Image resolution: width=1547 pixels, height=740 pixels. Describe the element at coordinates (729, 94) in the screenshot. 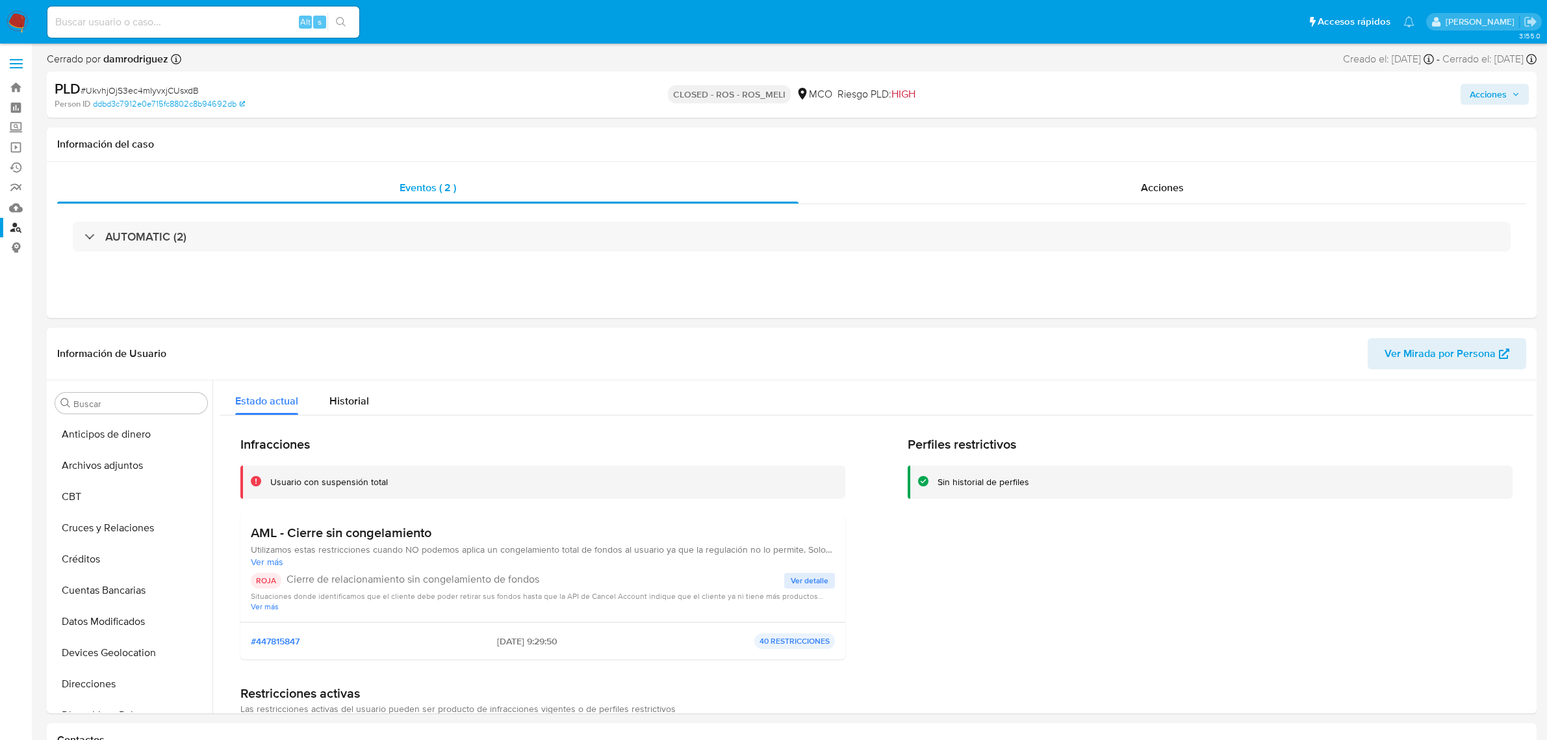

I see `p: CLOSED - ROS - ROS_MELI` at that location.